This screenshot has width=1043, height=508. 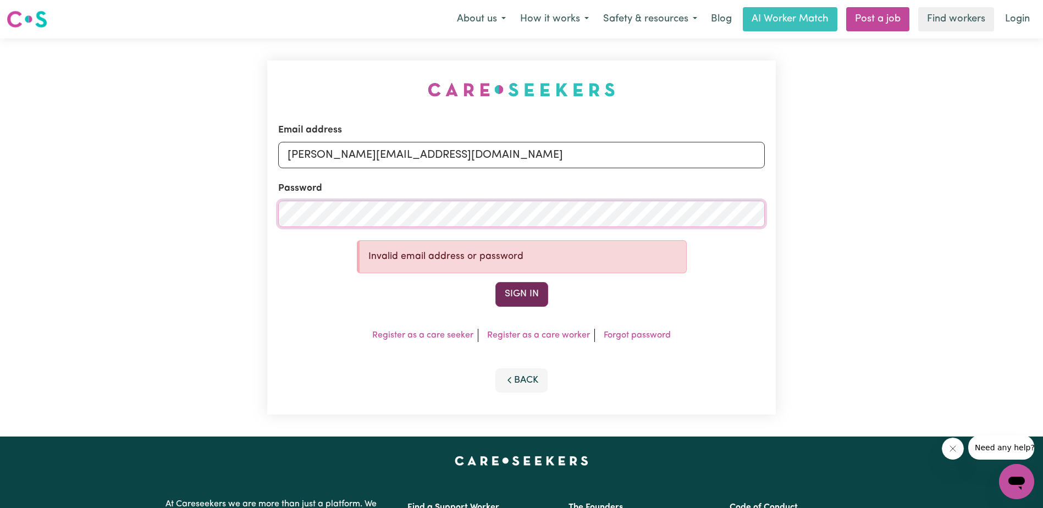 What do you see at coordinates (523, 257) in the screenshot?
I see `p: Invalid email address or password` at bounding box center [523, 257].